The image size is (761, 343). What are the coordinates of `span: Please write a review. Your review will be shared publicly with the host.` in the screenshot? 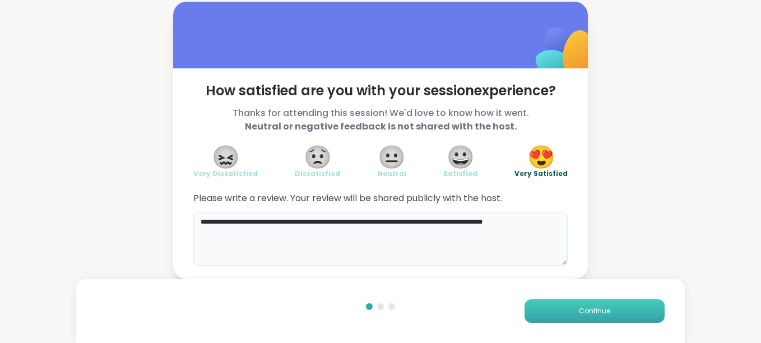 It's located at (380, 198).